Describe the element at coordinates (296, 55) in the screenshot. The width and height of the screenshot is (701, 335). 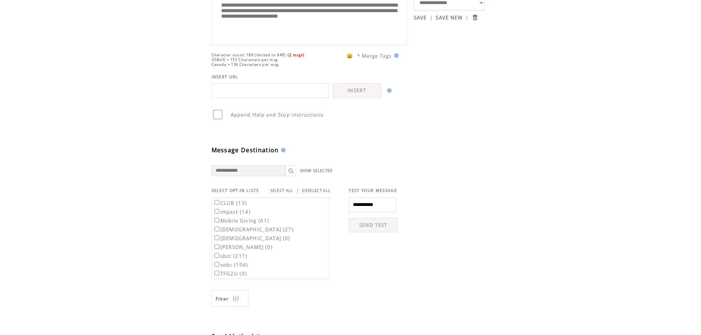
I see `span: (2 msgs)` at that location.